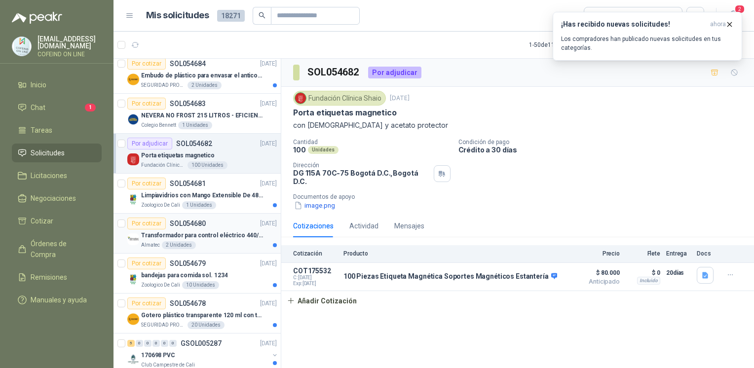 This screenshot has width=754, height=368. Describe the element at coordinates (57, 153) in the screenshot. I see `a: Solicitudes` at that location.